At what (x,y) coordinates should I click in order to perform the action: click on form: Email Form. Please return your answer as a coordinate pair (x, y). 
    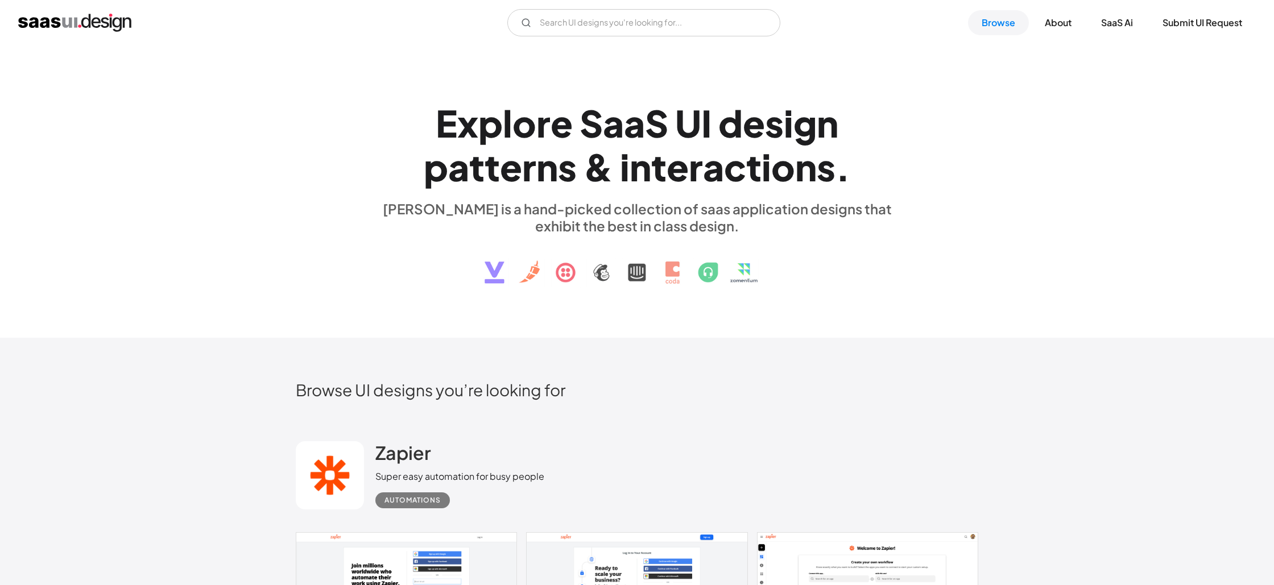
    Looking at the image, I should click on (644, 23).